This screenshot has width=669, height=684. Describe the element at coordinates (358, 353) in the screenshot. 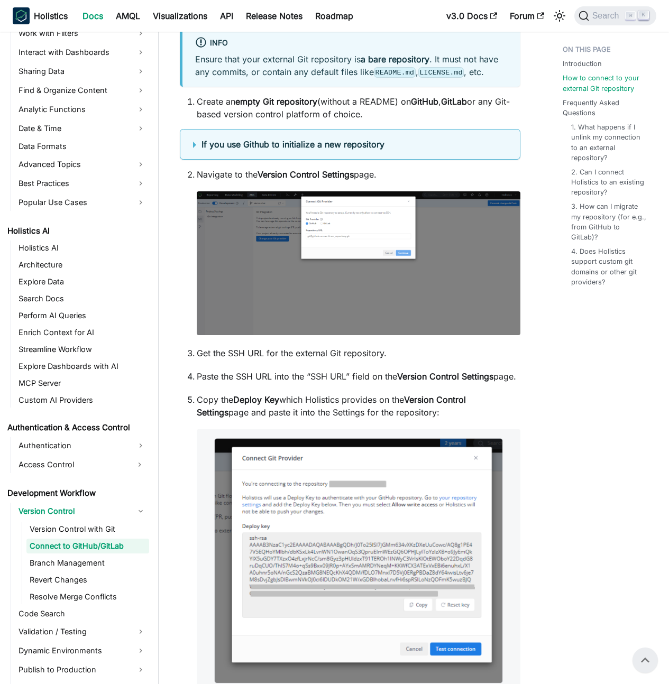

I see `p: Get the SSH URL for the external Git repository.` at that location.